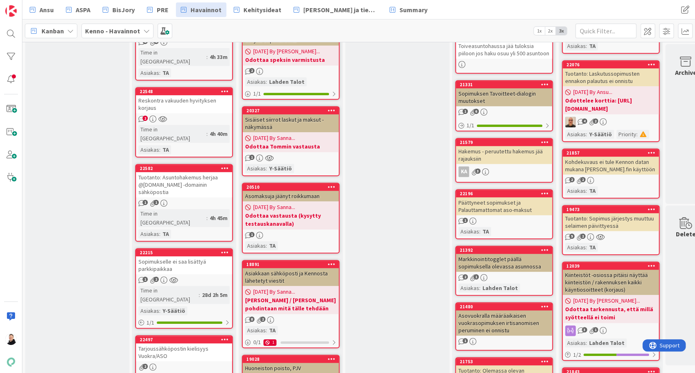 The width and height of the screenshot is (695, 373). Describe the element at coordinates (413, 10) in the screenshot. I see `span: Summary` at that location.